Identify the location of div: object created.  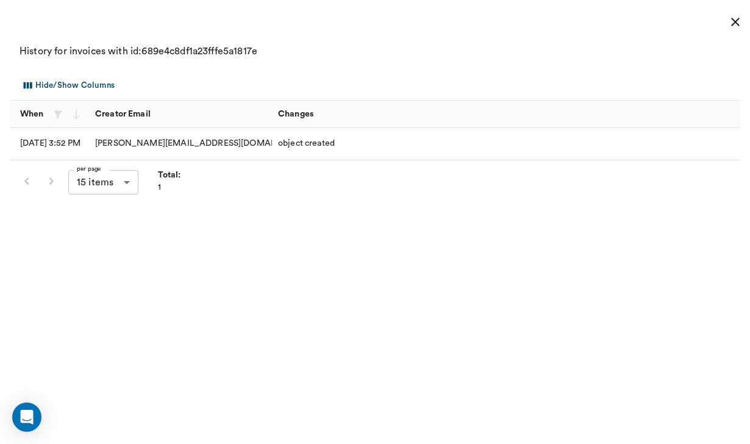
(306, 143).